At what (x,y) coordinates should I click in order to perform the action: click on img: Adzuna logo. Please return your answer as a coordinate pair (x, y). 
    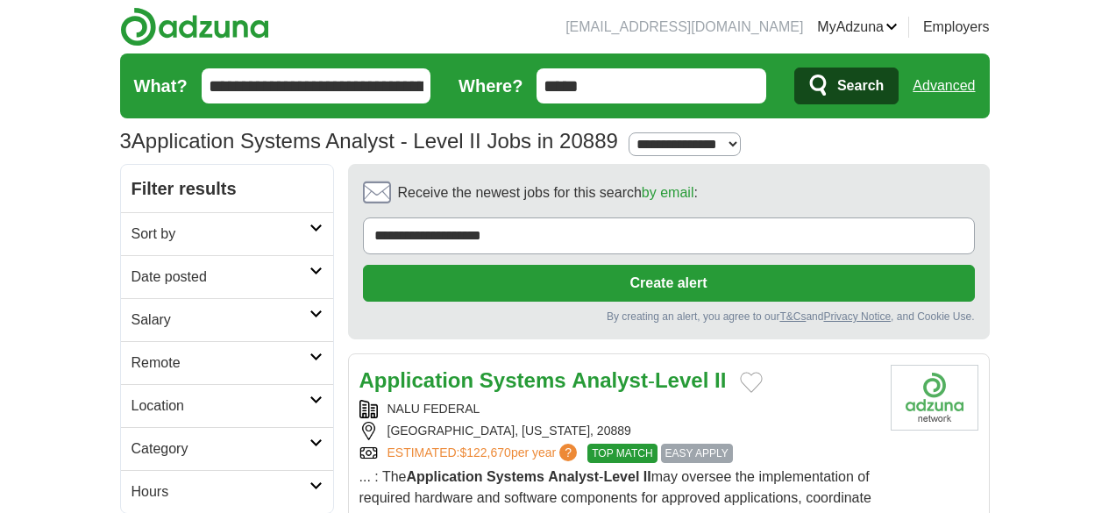
    Looking at the image, I should click on (195, 26).